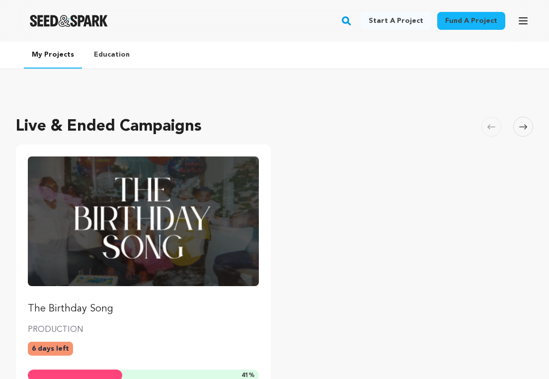 Image resolution: width=549 pixels, height=379 pixels. What do you see at coordinates (143, 330) in the screenshot?
I see `p: PRODUCTION` at bounding box center [143, 330].